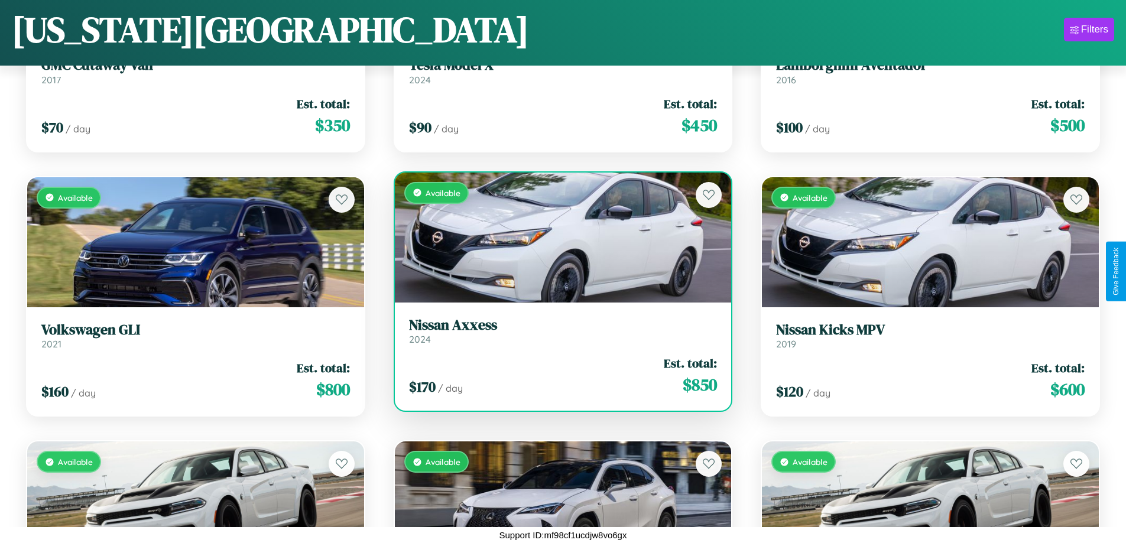 The image size is (1126, 543). What do you see at coordinates (786, 344) in the screenshot?
I see `span: 2019` at bounding box center [786, 344].